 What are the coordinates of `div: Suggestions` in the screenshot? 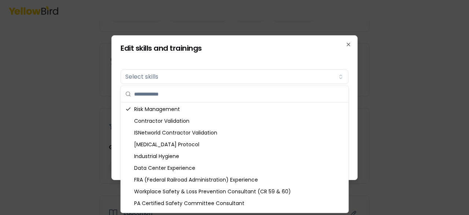 It's located at (235, 157).